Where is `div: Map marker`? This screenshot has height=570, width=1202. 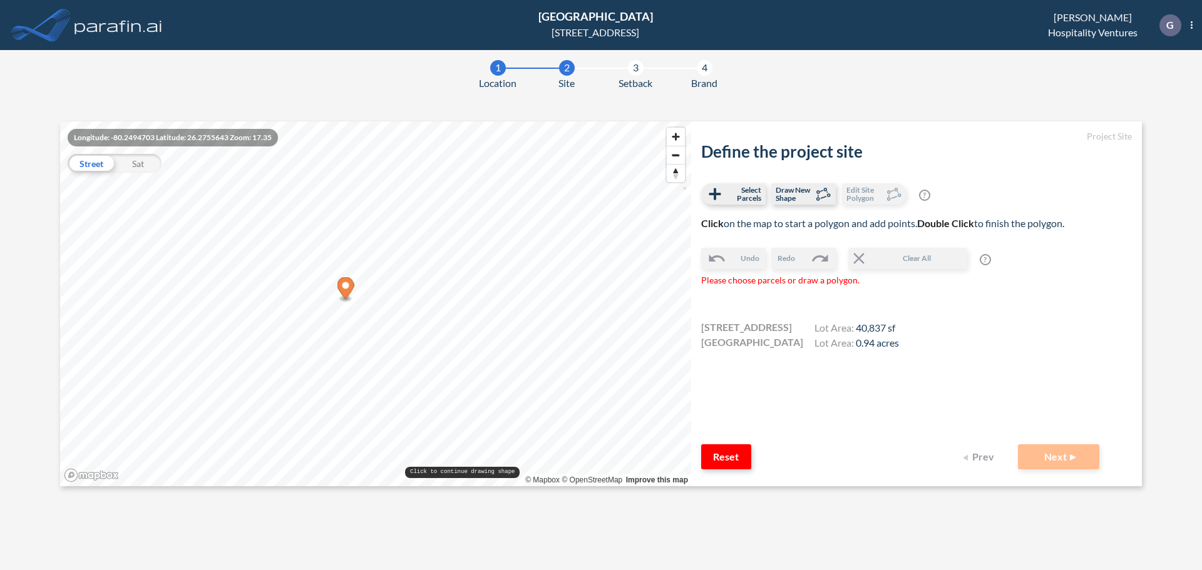 div: Map marker is located at coordinates (346, 290).